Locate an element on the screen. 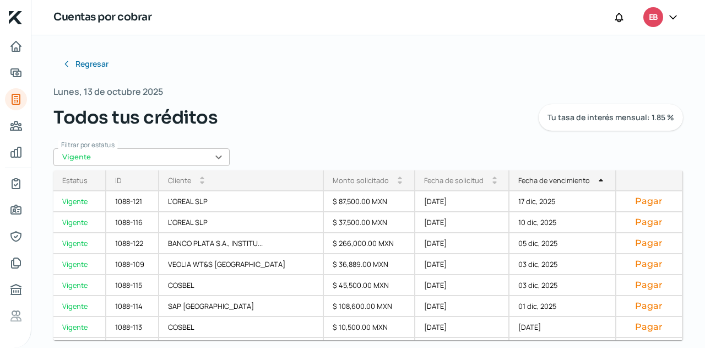  div: 1088-116 is located at coordinates (133, 223).